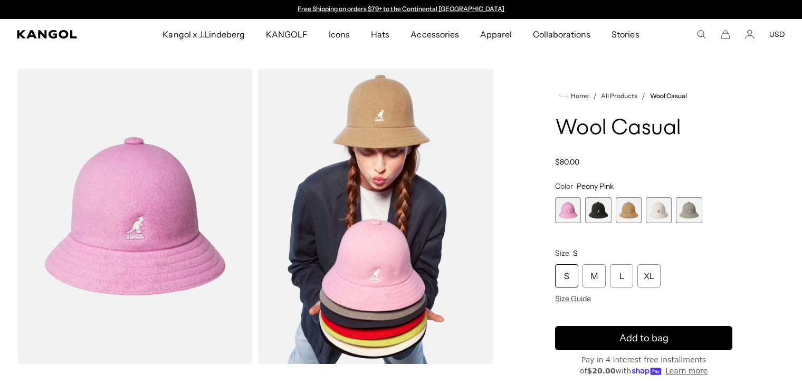  Describe the element at coordinates (204, 34) in the screenshot. I see `a: Kangol x J.Lindeberg` at that location.